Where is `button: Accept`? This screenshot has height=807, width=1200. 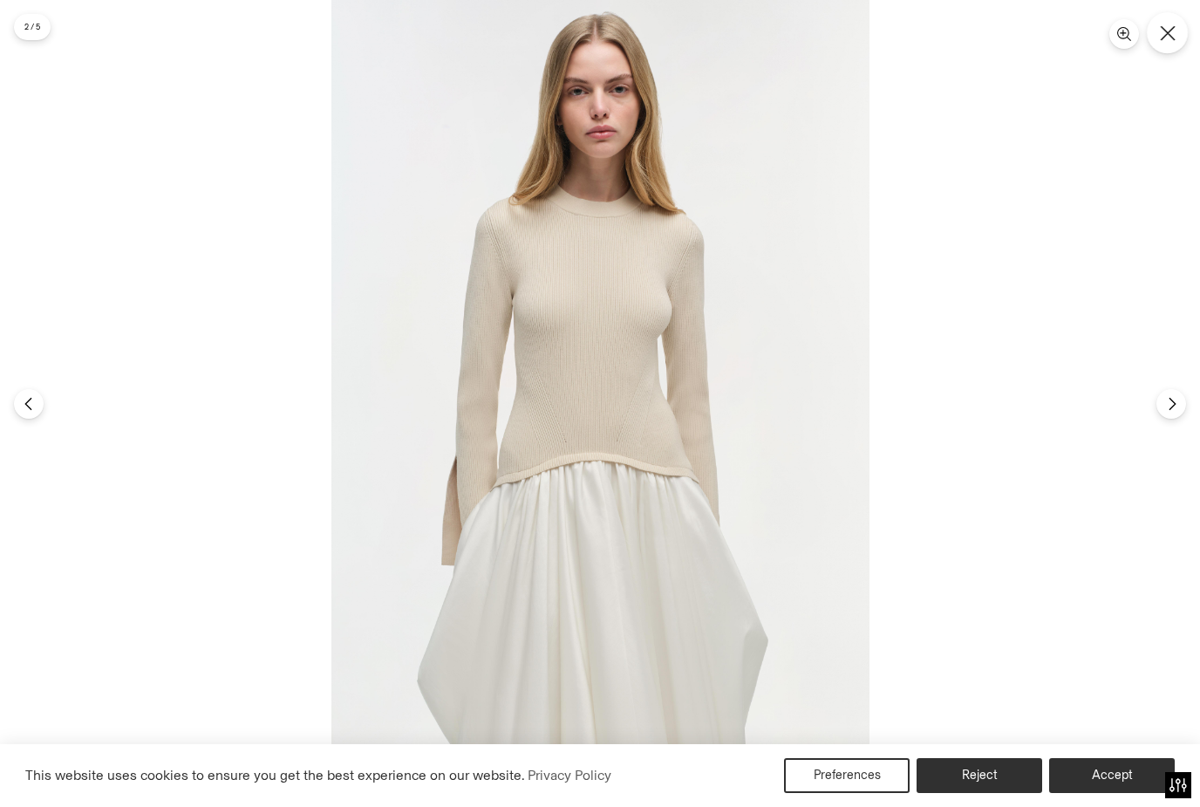 button: Accept is located at coordinates (1112, 775).